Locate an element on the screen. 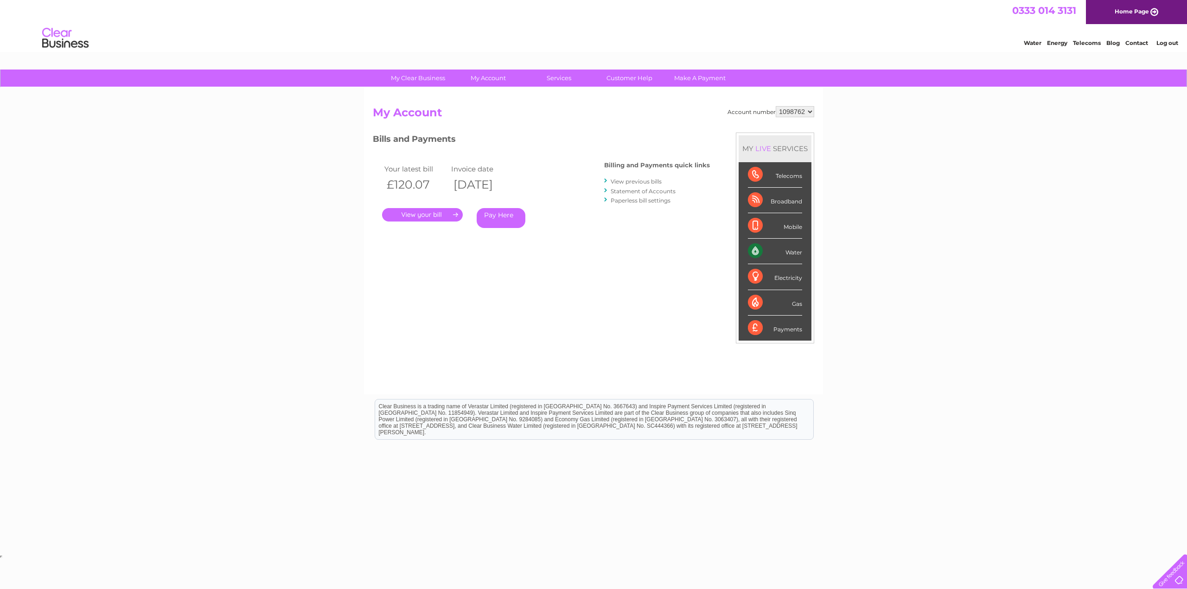  h2: My Account is located at coordinates (594, 115).